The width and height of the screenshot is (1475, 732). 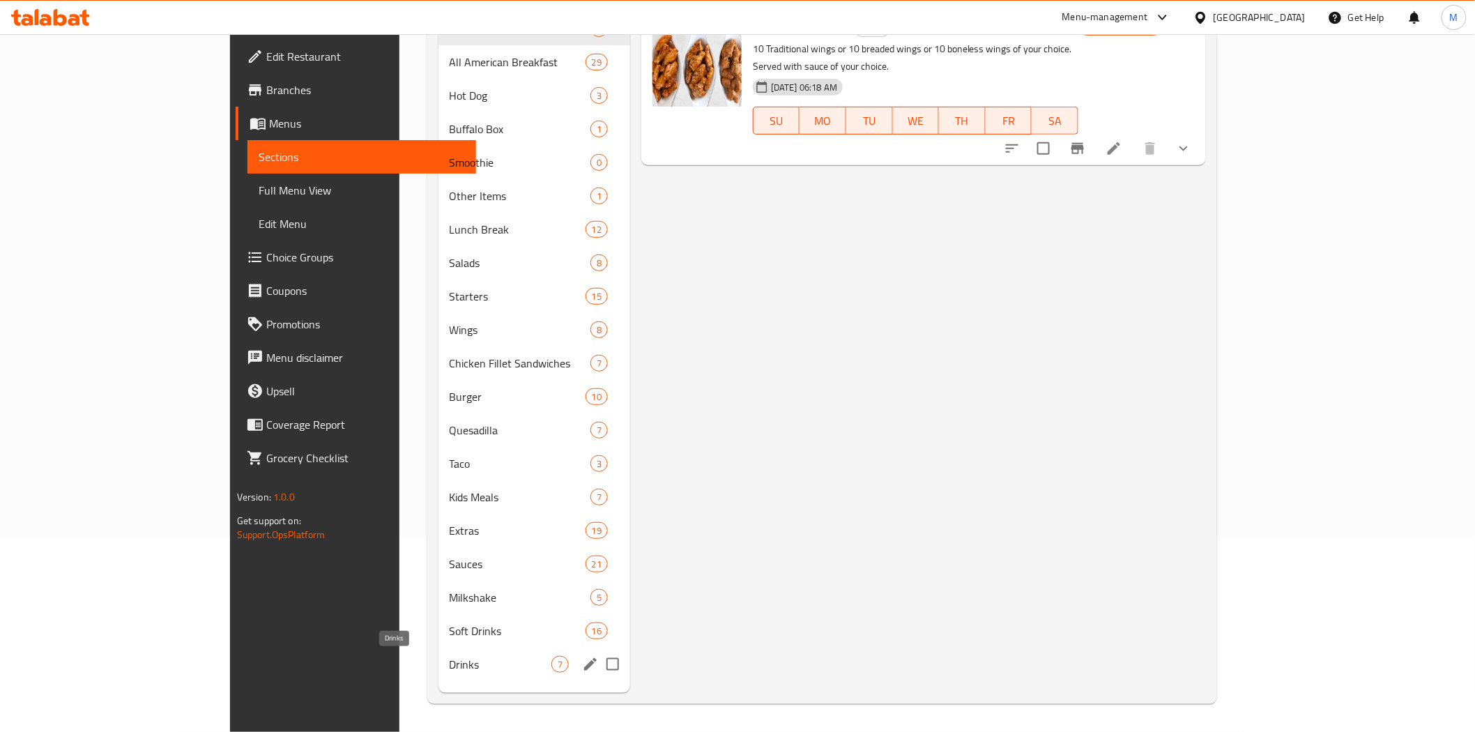 What do you see at coordinates (534, 564) in the screenshot?
I see `div: Sauces21` at bounding box center [534, 564].